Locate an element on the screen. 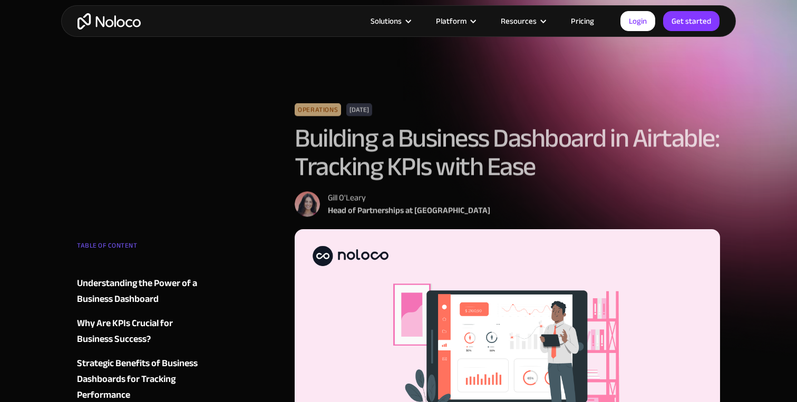  h1: Building a Business Dashboard in Airtable: Tracking KPIs with Ease is located at coordinates (507, 152).